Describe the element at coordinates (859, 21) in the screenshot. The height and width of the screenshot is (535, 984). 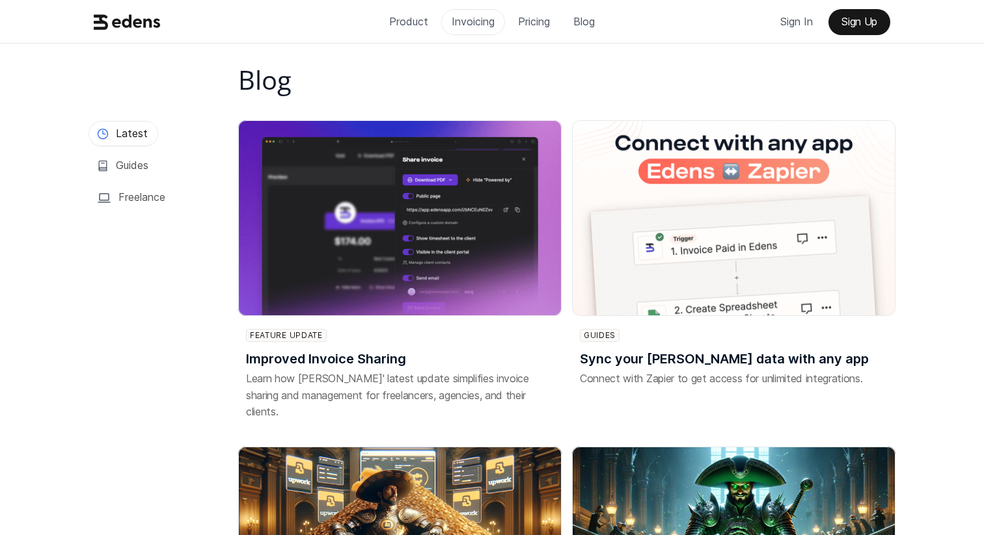
I see `p: Sign Up` at that location.